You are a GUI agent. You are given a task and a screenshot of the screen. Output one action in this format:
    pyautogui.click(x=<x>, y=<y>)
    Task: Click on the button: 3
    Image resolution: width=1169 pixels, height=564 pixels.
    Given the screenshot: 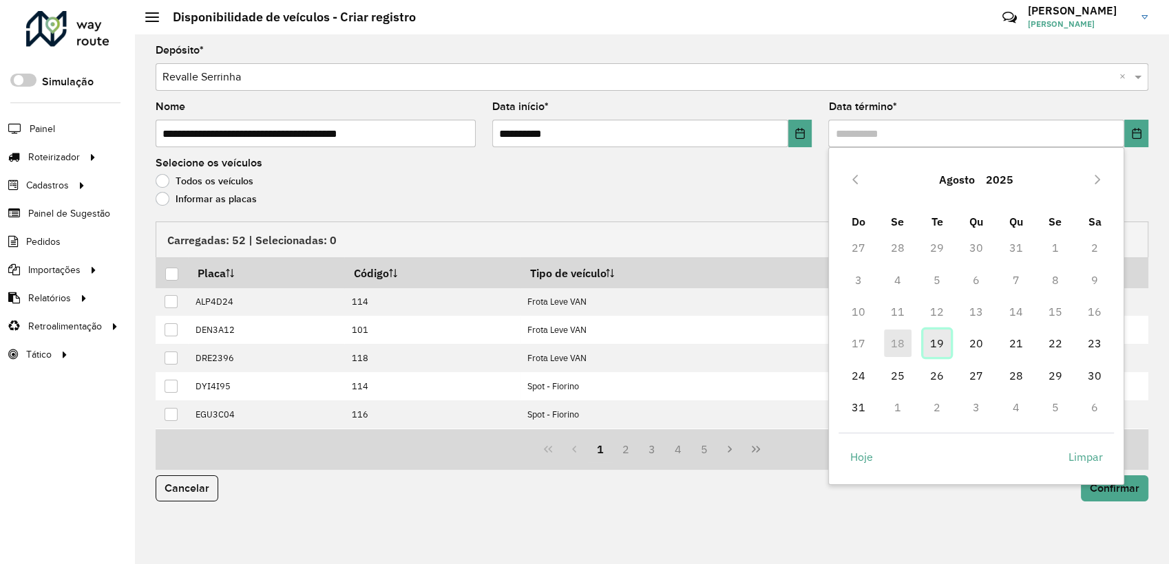 What is the action you would take?
    pyautogui.click(x=652, y=450)
    